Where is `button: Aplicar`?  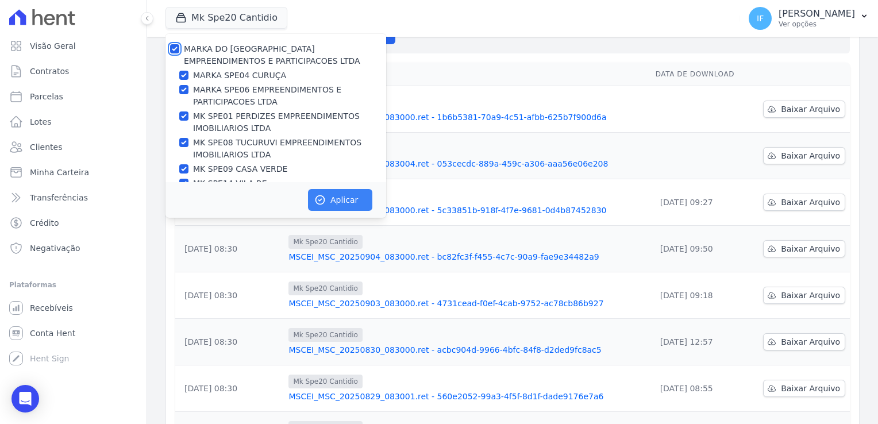
button: Aplicar is located at coordinates (340, 200).